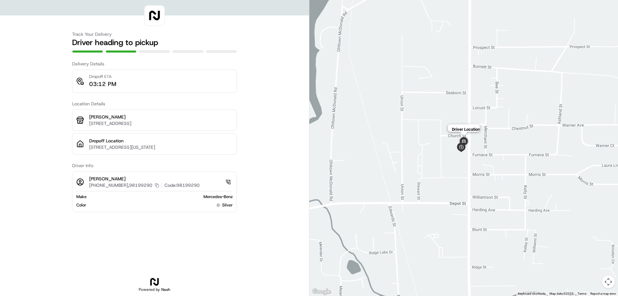  I want to click on a: Terms, so click(582, 293).